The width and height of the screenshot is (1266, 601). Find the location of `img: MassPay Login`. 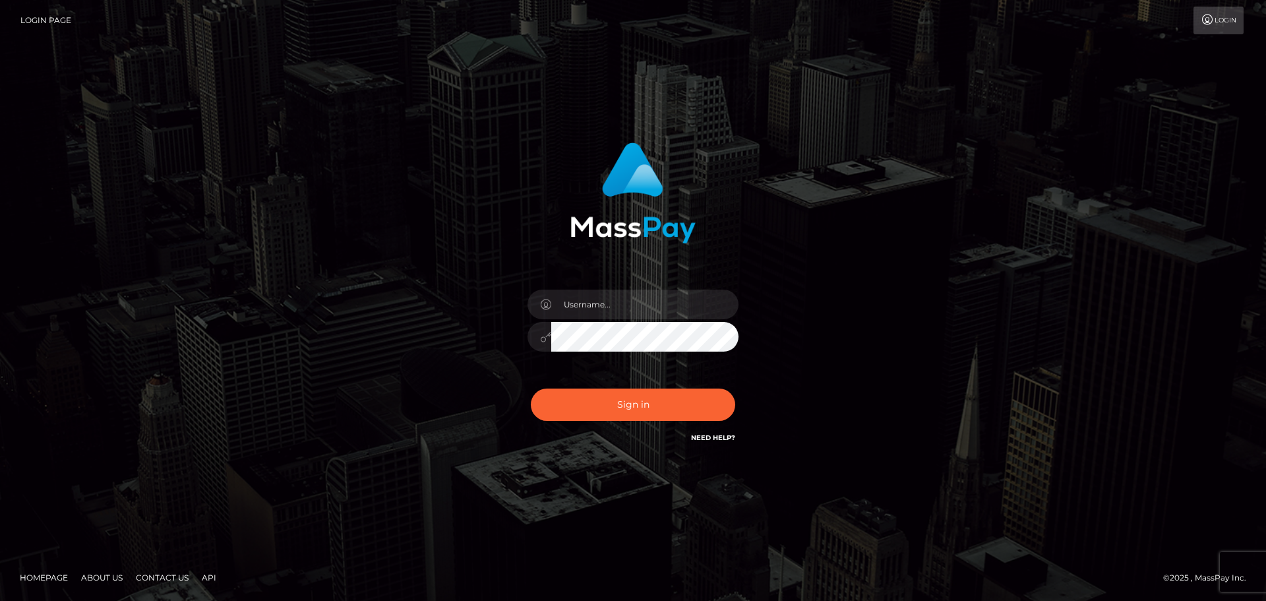

img: MassPay Login is located at coordinates (633, 193).